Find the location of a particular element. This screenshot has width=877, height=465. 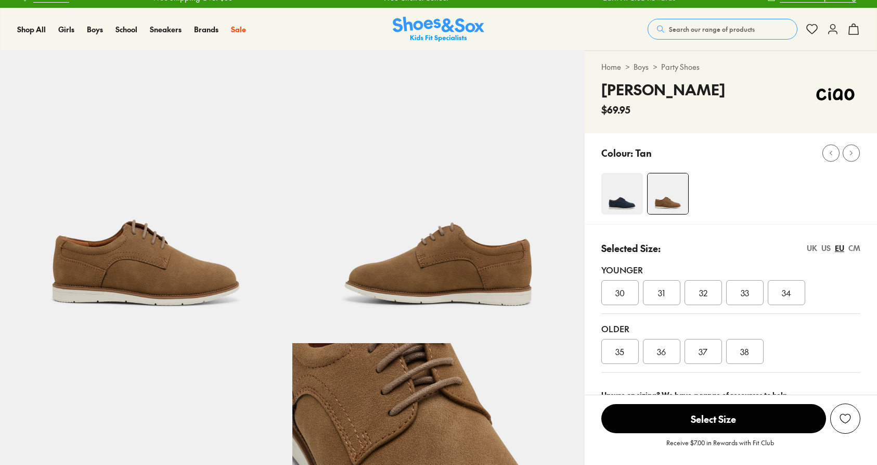

a: Home is located at coordinates (611, 67).